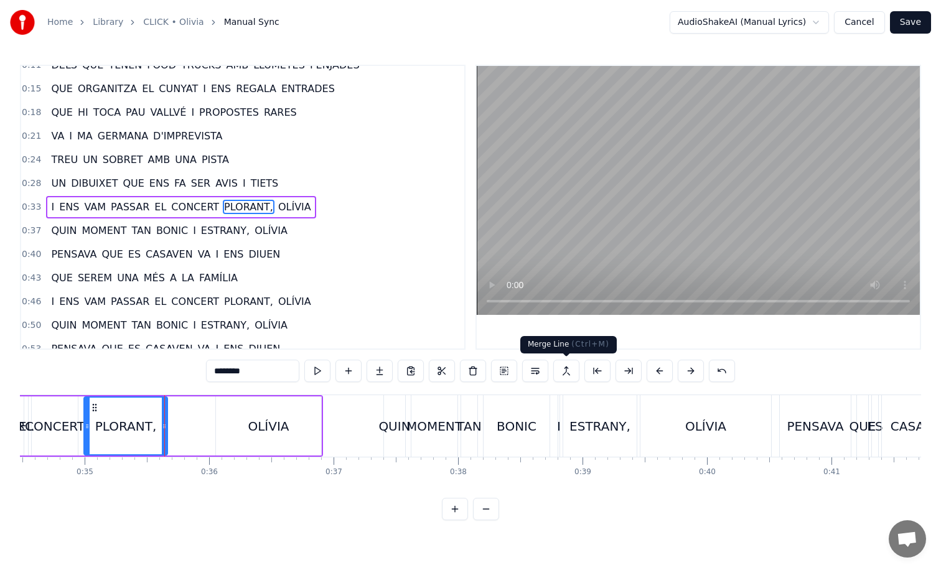 This screenshot has height=570, width=941. What do you see at coordinates (31, 254) in the screenshot?
I see `span: 0:40` at bounding box center [31, 254].